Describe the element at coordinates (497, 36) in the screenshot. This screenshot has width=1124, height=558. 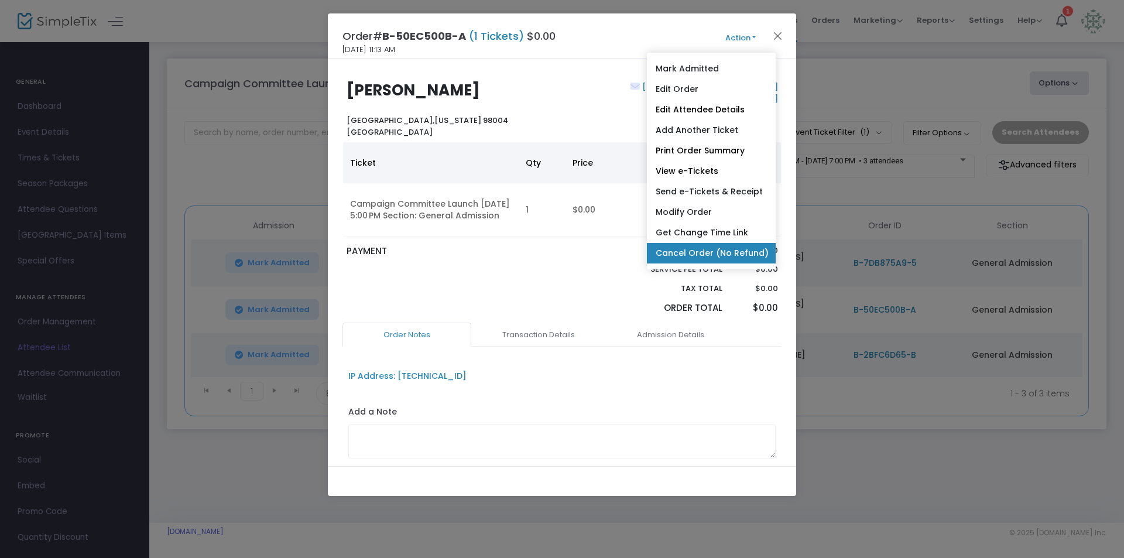
I see `span: (1 Tickets)` at that location.